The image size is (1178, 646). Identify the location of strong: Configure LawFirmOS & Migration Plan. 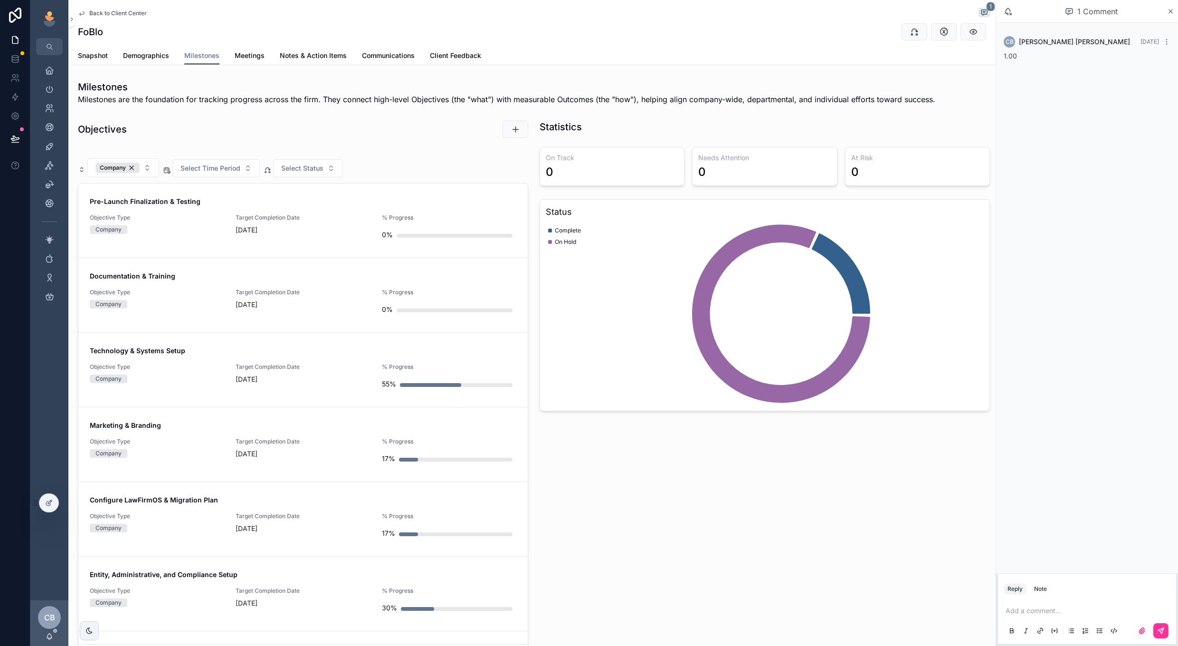
(154, 499).